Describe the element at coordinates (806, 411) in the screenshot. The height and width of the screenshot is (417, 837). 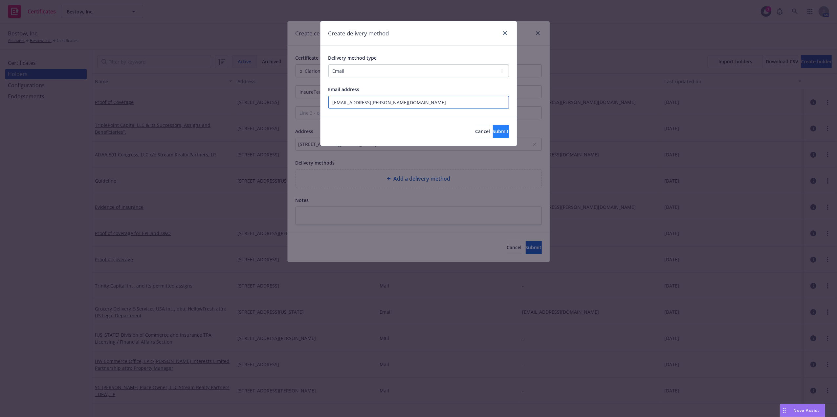
I see `span: Nova Assist` at that location.